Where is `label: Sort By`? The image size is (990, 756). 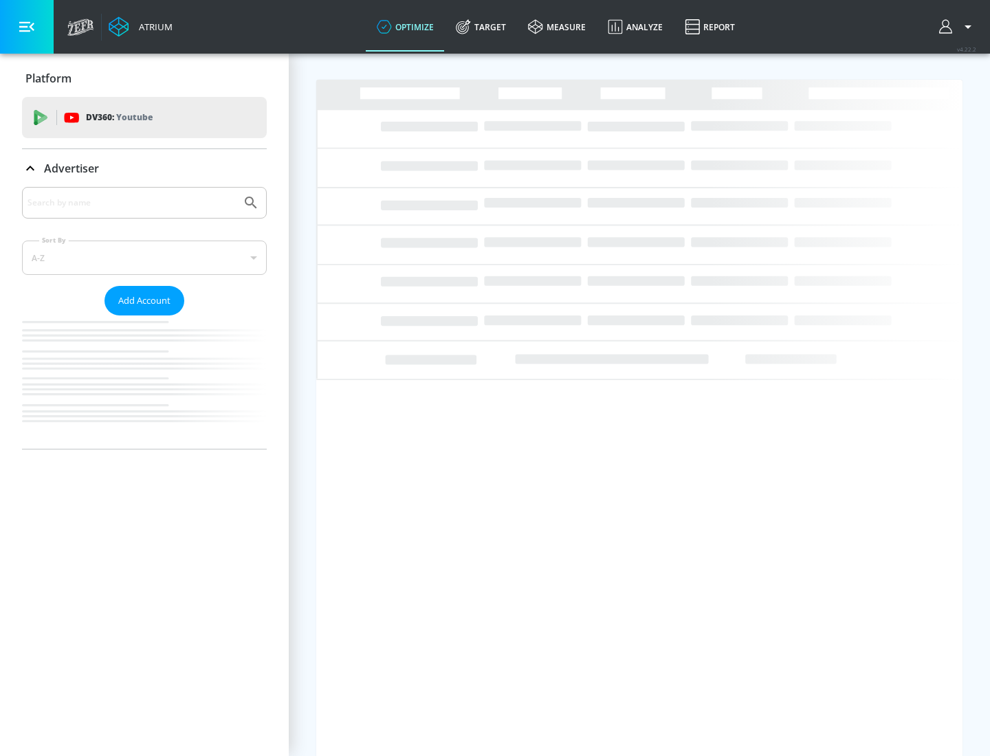 label: Sort By is located at coordinates (54, 240).